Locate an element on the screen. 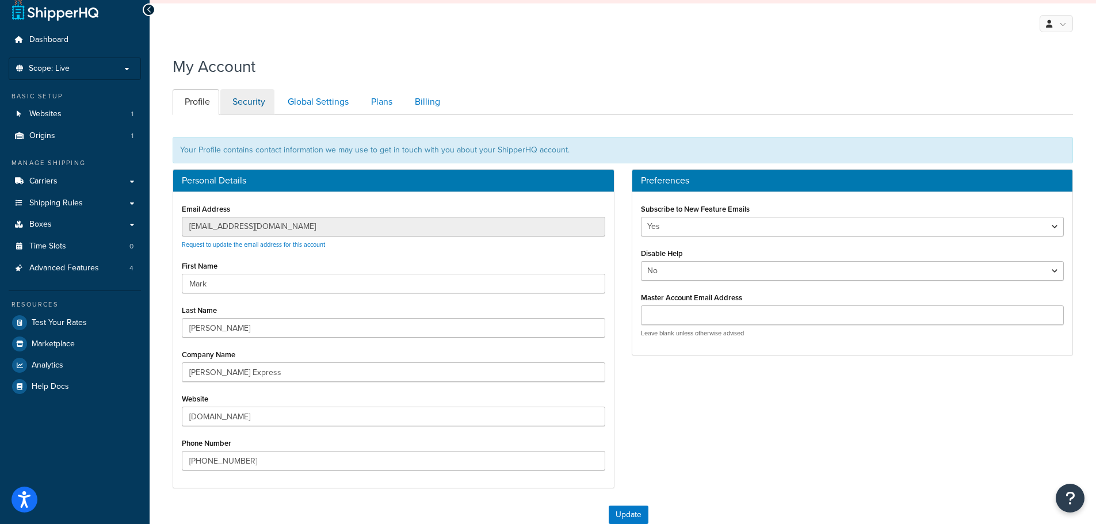  label: Master Account Email Address is located at coordinates (692, 297).